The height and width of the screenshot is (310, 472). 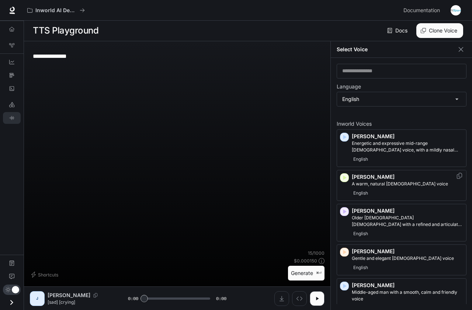 What do you see at coordinates (402, 124) in the screenshot?
I see `p: Inworld Voices` at bounding box center [402, 124].